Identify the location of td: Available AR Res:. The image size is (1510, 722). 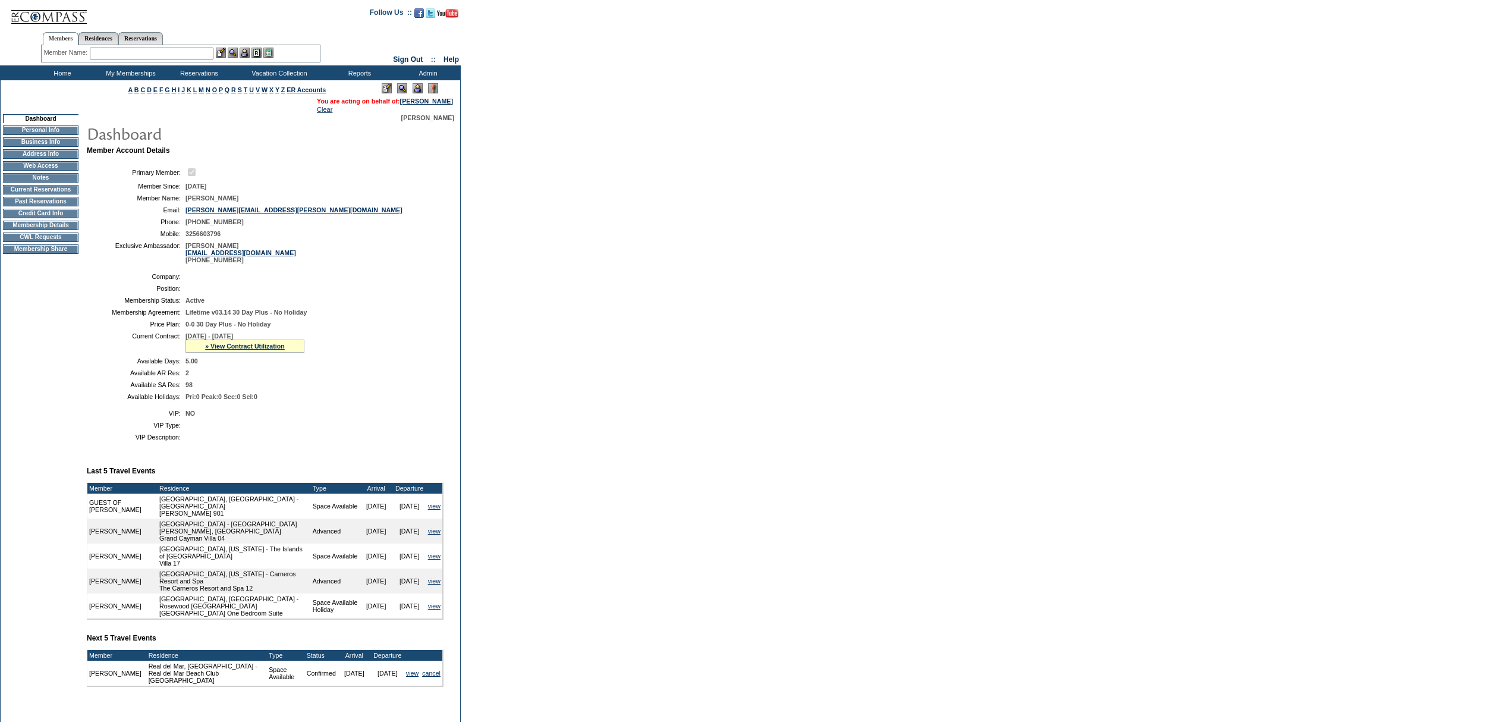
(136, 373).